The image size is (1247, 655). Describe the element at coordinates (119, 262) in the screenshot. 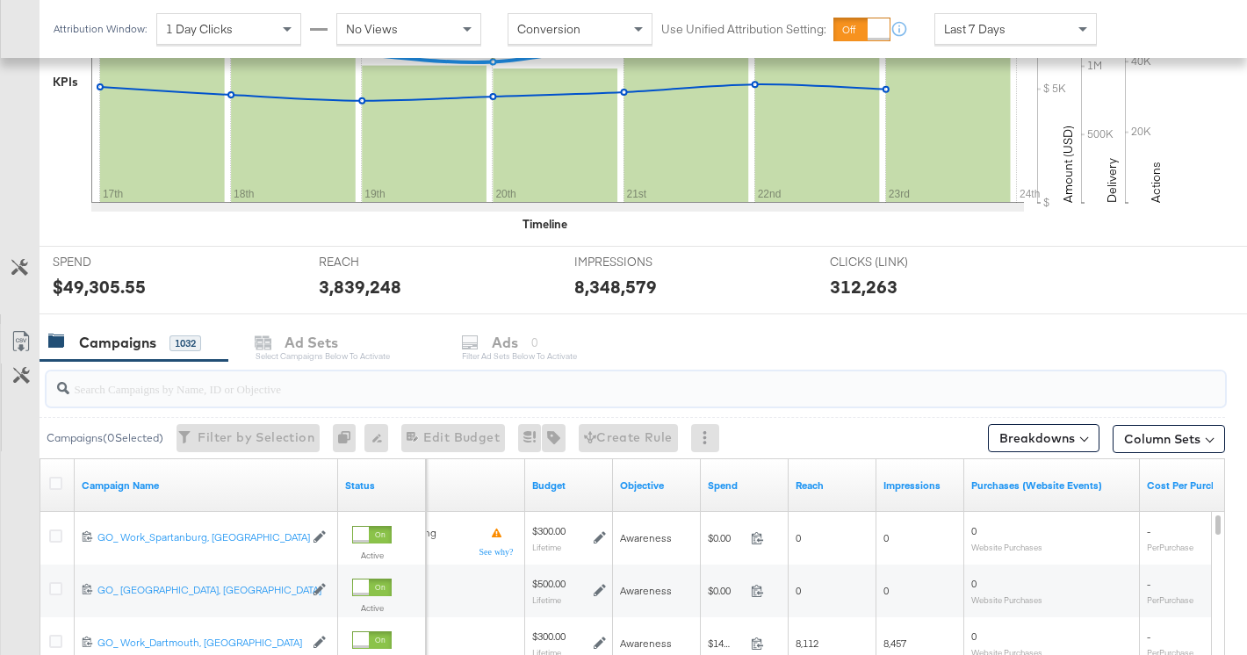

I see `span: SPEND` at that location.